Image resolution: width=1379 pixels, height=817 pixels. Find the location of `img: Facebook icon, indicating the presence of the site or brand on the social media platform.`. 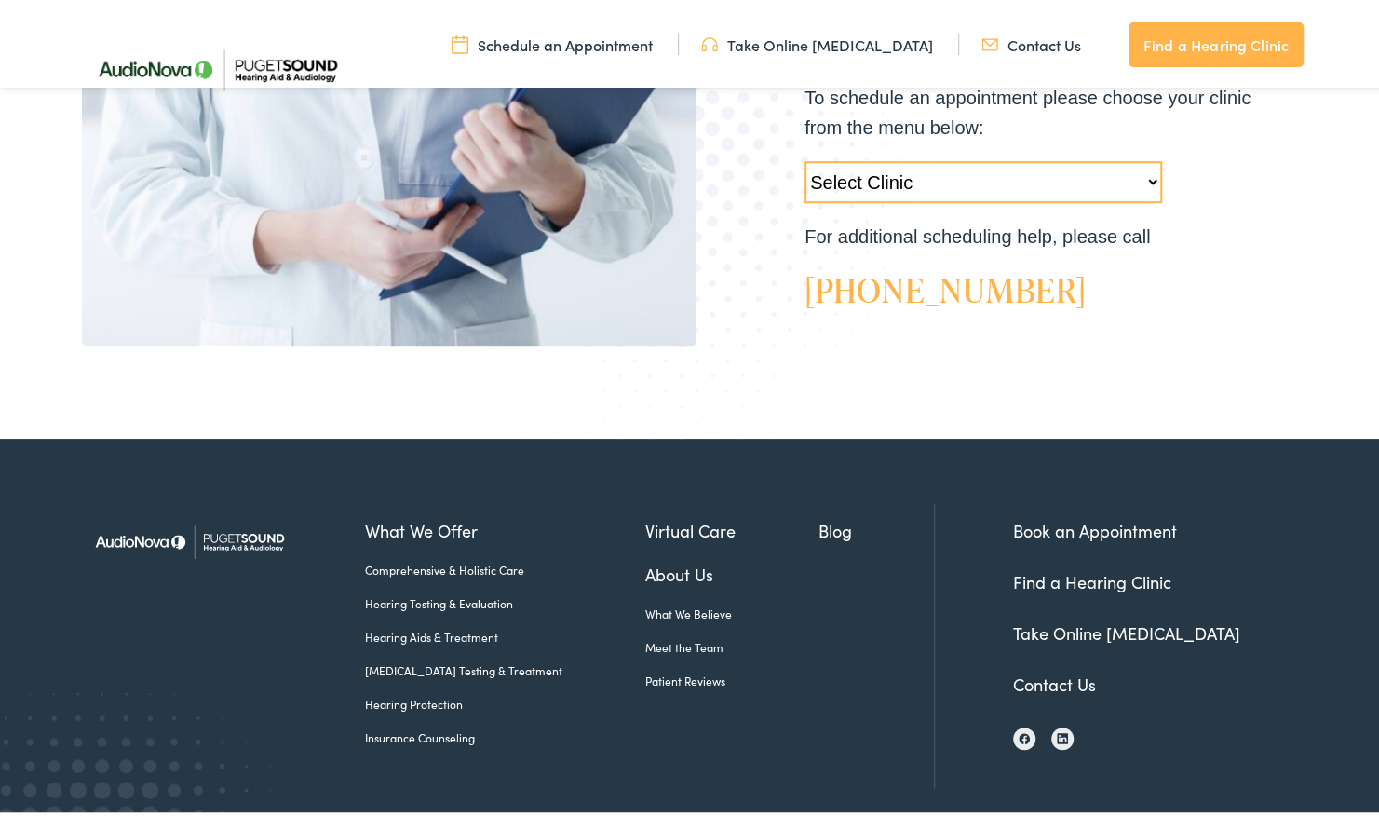

img: Facebook icon, indicating the presence of the site or brand on the social media platform. is located at coordinates (1024, 735).